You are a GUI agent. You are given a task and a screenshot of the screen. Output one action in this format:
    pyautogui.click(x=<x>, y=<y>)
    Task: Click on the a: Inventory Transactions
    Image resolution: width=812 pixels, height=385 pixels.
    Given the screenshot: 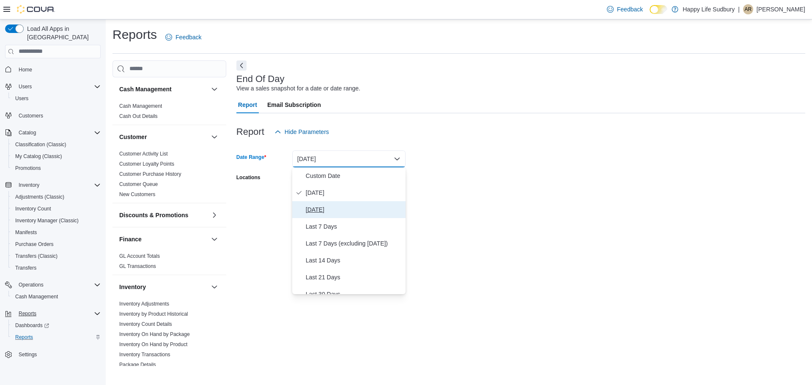 What is the action you would take?
    pyautogui.click(x=145, y=355)
    